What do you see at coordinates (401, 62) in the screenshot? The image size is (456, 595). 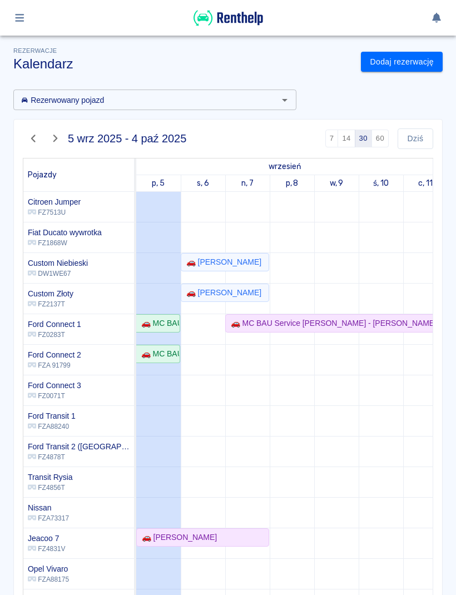 I see `a: Dodaj rezerwację` at bounding box center [401, 62].